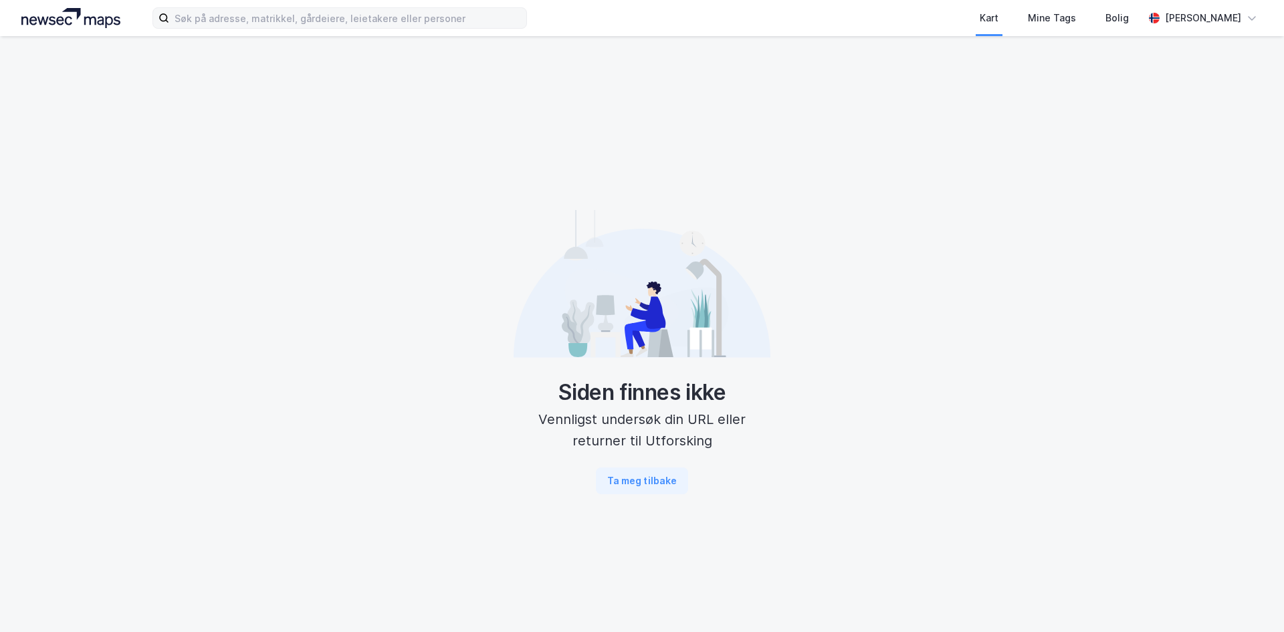  What do you see at coordinates (1117, 18) in the screenshot?
I see `div: Bolig` at bounding box center [1117, 18].